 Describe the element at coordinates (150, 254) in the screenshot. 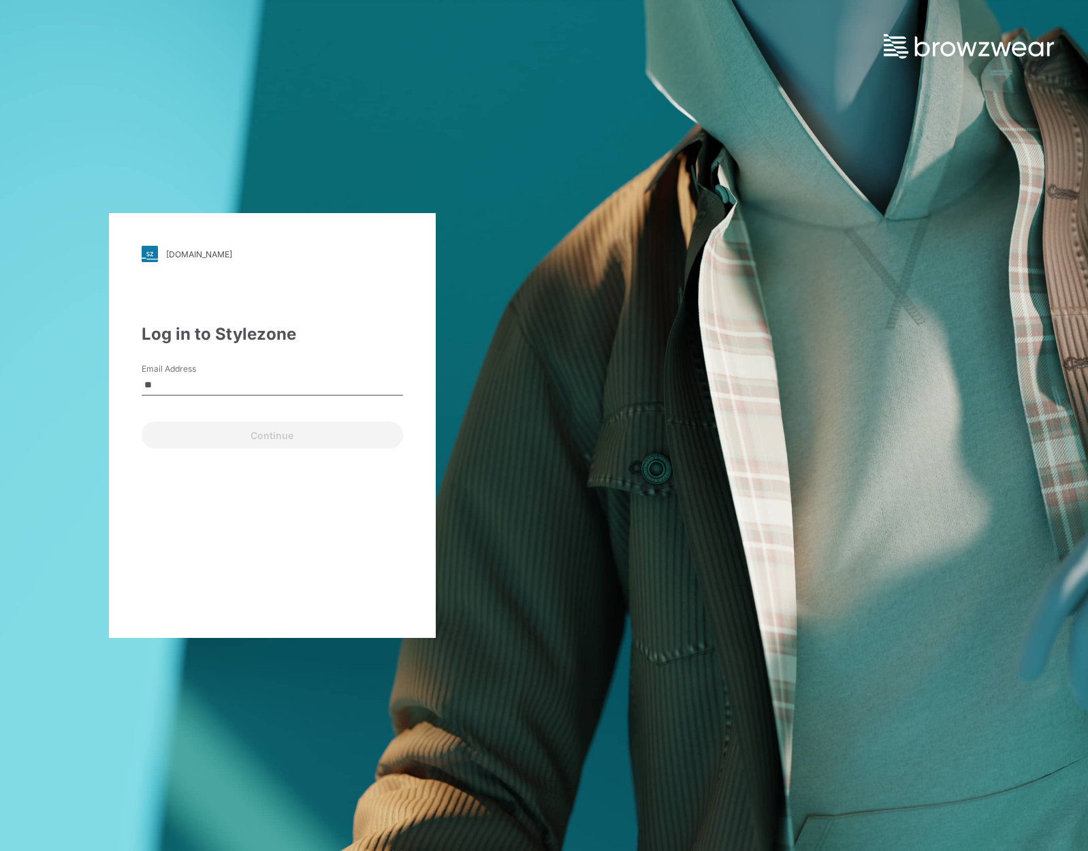

I see `img: svg+xml;base64,PHN2ZyB3aWR0aD0iMjgiIGhlaWdodD0iMjgiIHZpZXdCb3g9IjAgMCAyOCAyOCIgZmlsbD0ibm9uZSIgeG...` at that location.